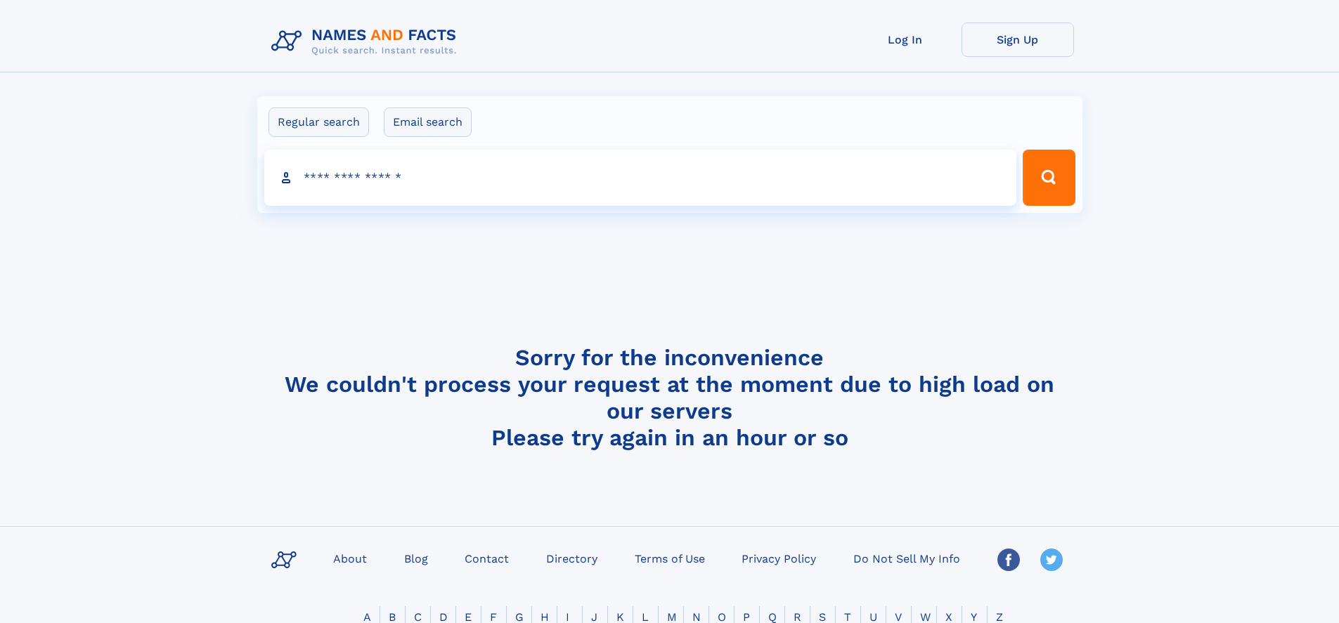 This screenshot has height=623, width=1339. What do you see at coordinates (367, 41) in the screenshot?
I see `img: Logo Names and Facts` at bounding box center [367, 41].